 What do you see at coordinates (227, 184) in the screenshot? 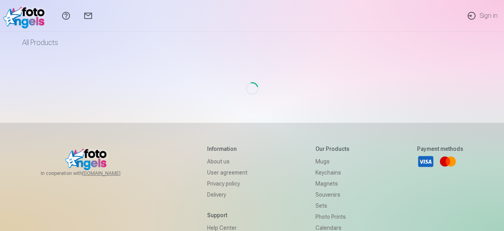
I see `a: Privacy policy` at bounding box center [227, 184].